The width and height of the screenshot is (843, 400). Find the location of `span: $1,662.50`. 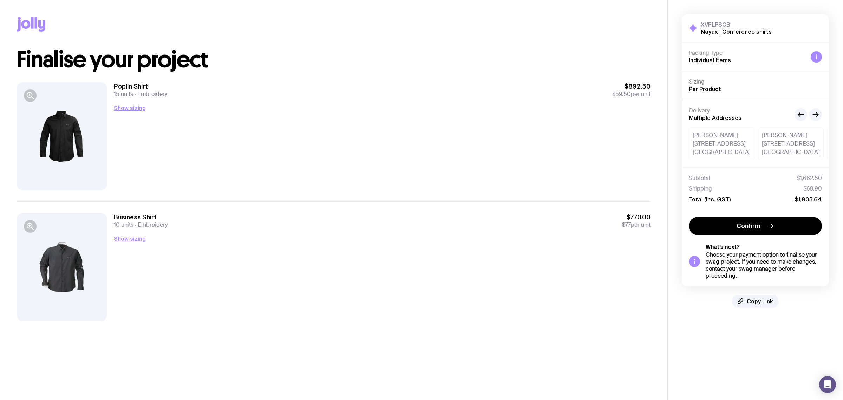

span: $1,662.50 is located at coordinates (809, 178).